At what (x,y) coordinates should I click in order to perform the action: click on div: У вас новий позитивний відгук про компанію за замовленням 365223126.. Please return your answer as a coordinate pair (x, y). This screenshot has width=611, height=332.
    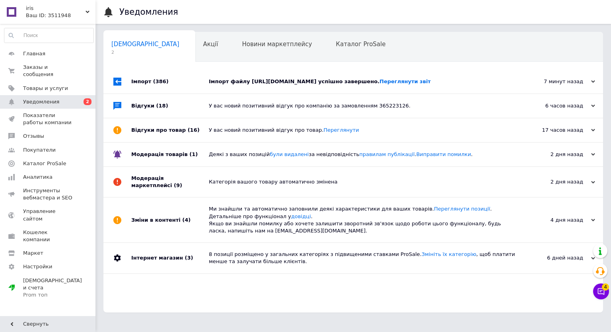
    Looking at the image, I should click on (362, 106).